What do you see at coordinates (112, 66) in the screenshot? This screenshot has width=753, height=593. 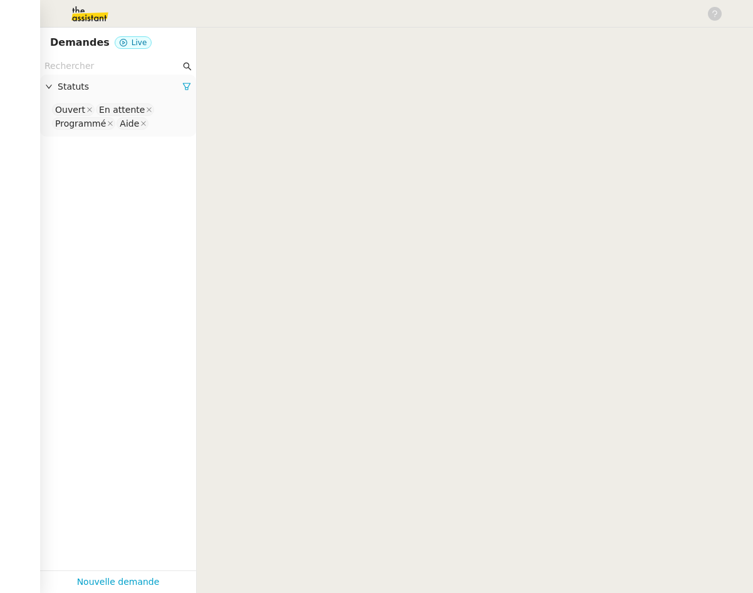 I see `input: Rechercher` at bounding box center [112, 66].